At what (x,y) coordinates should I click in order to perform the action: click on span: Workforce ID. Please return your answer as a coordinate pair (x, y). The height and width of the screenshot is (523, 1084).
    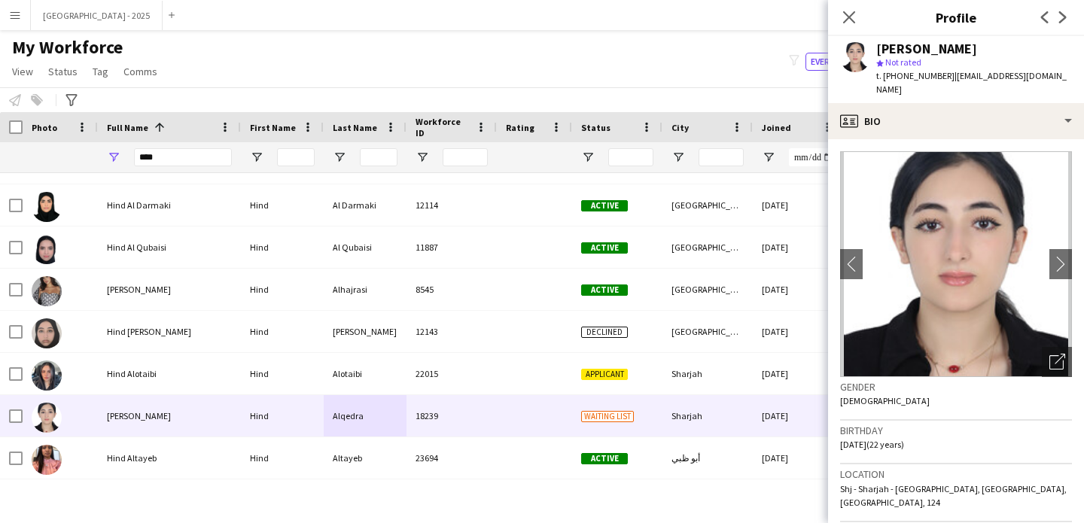
    Looking at the image, I should click on (443, 127).